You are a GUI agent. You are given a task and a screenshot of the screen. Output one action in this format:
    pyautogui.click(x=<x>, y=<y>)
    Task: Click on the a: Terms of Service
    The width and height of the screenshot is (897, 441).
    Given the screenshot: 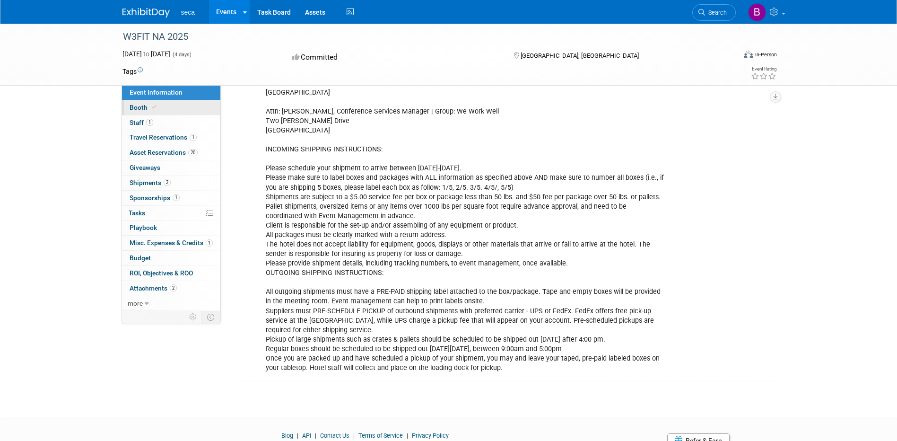 What is the action you would take?
    pyautogui.click(x=381, y=435)
    